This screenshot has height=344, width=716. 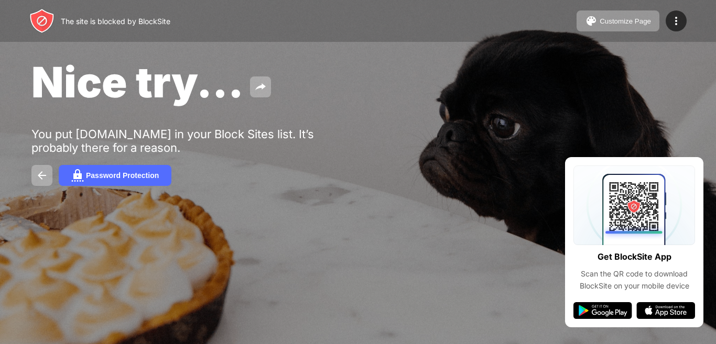 I want to click on div: Password Protection, so click(x=122, y=176).